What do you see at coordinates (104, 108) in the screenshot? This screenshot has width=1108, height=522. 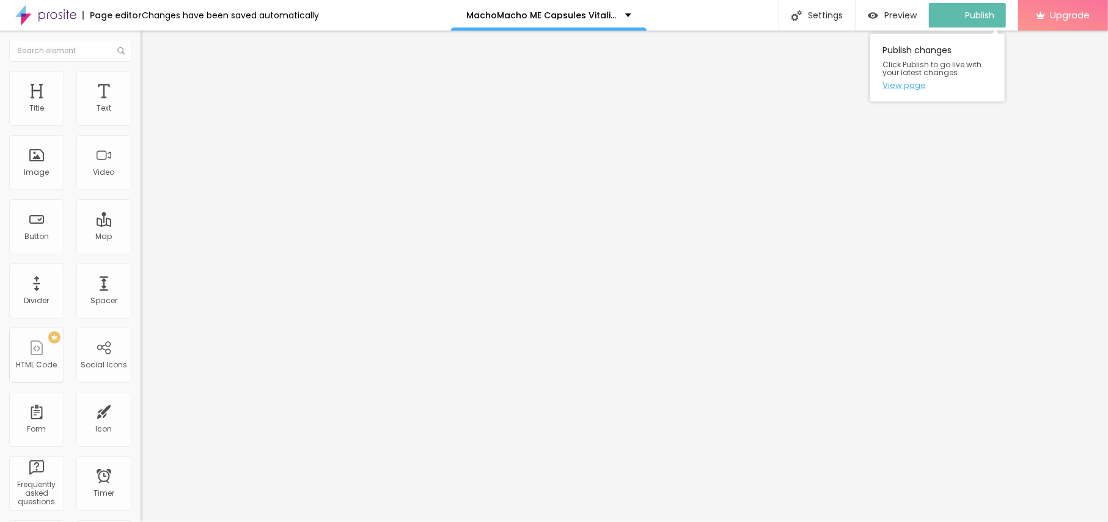 I see `div: Text` at bounding box center [104, 108].